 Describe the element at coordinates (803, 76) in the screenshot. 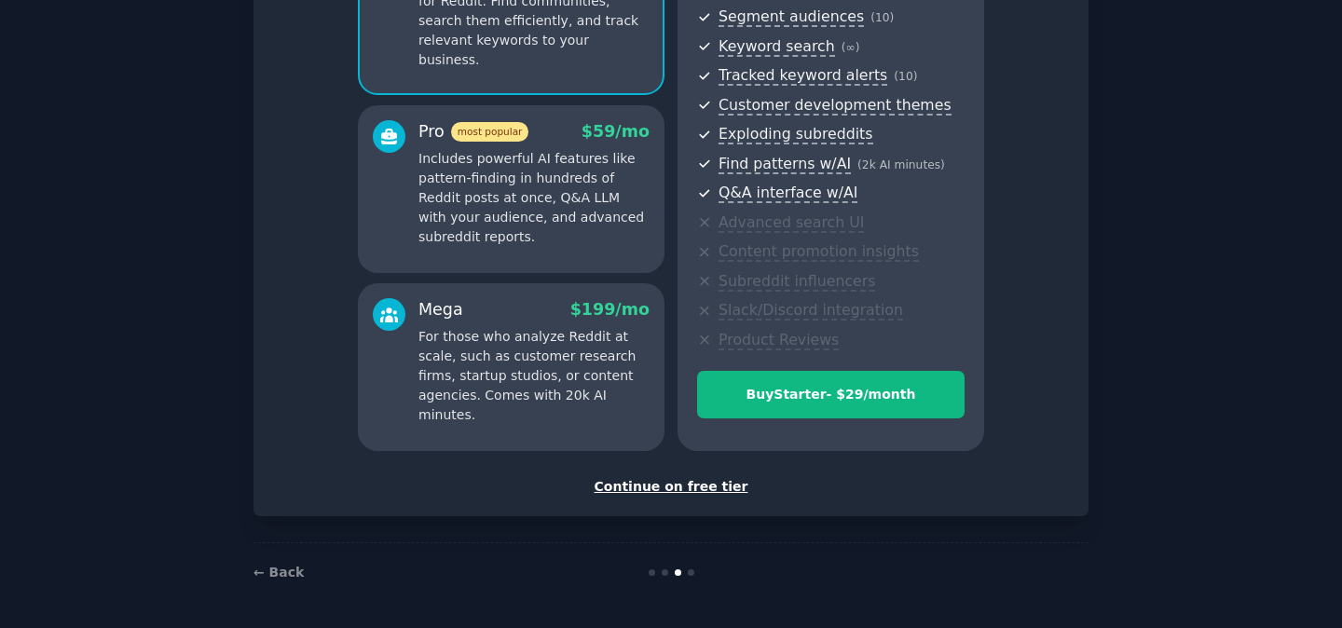

I see `span: Tracked keyword alerts` at that location.